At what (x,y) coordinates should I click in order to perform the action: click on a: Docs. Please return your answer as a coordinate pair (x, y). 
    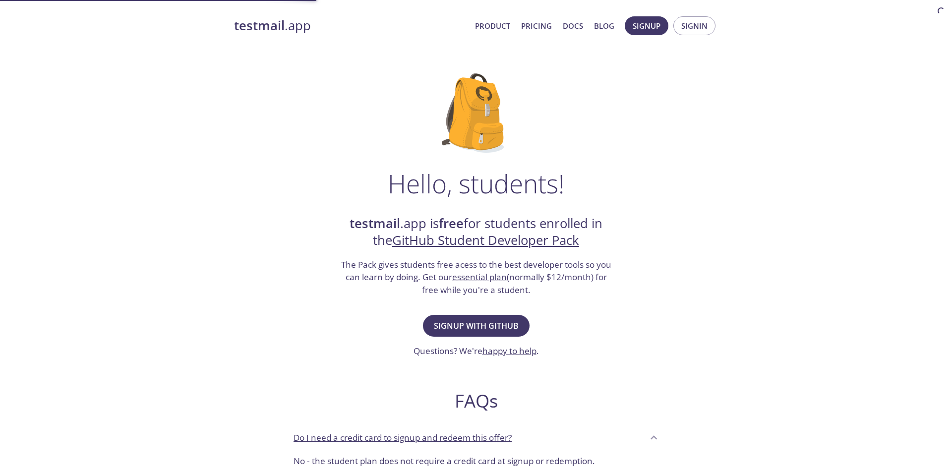
    Looking at the image, I should click on (572, 26).